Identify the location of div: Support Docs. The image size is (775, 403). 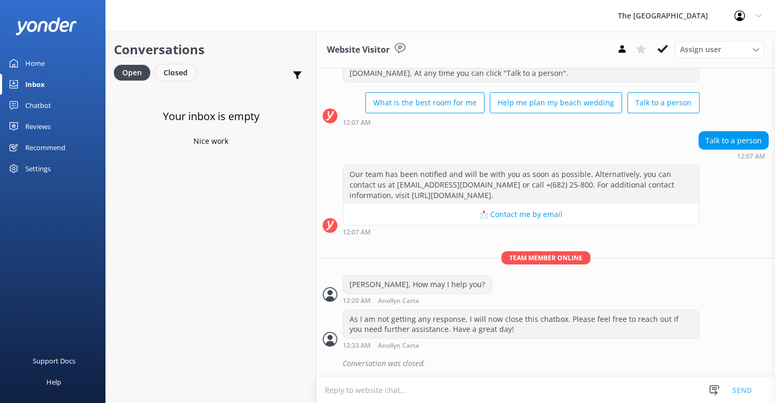
(54, 361).